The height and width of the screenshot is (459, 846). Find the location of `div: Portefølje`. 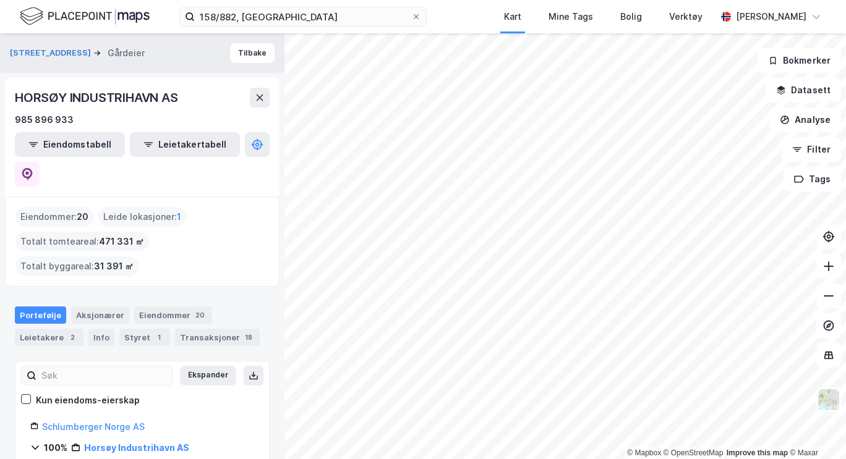

div: Portefølje is located at coordinates (40, 315).